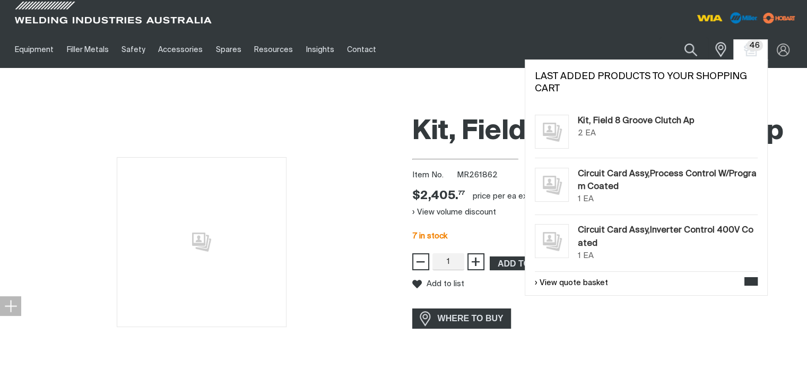  Describe the element at coordinates (87, 49) in the screenshot. I see `a: Filler Metals` at that location.